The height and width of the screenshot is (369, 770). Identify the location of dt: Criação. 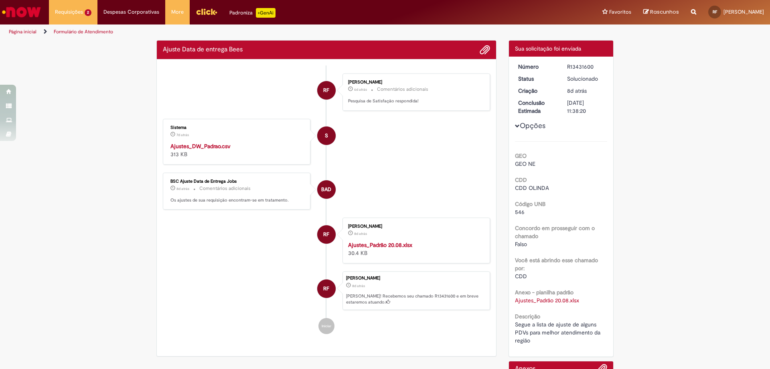
(537, 91).